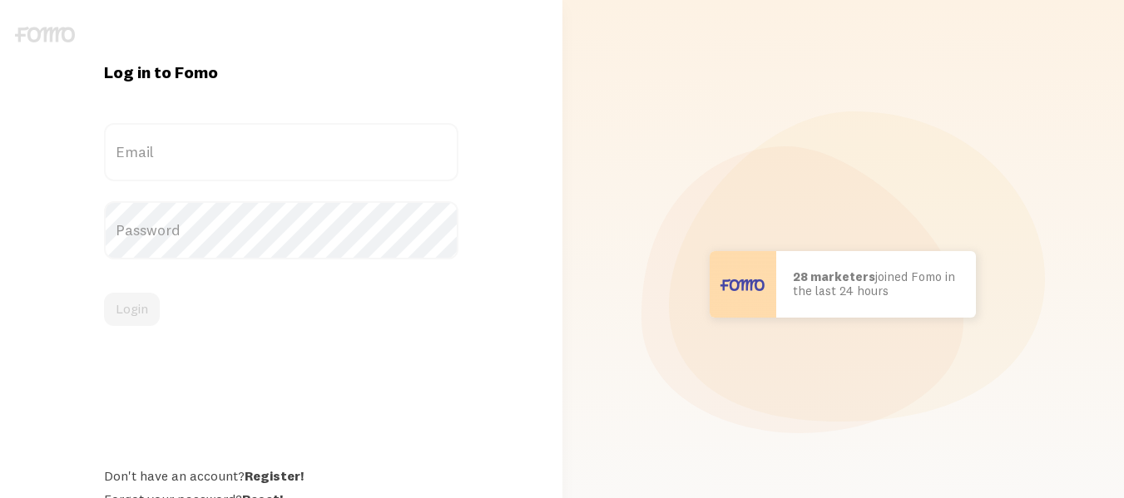 The image size is (1124, 498). What do you see at coordinates (281, 72) in the screenshot?
I see `h1: Log in to Fomo` at bounding box center [281, 72].